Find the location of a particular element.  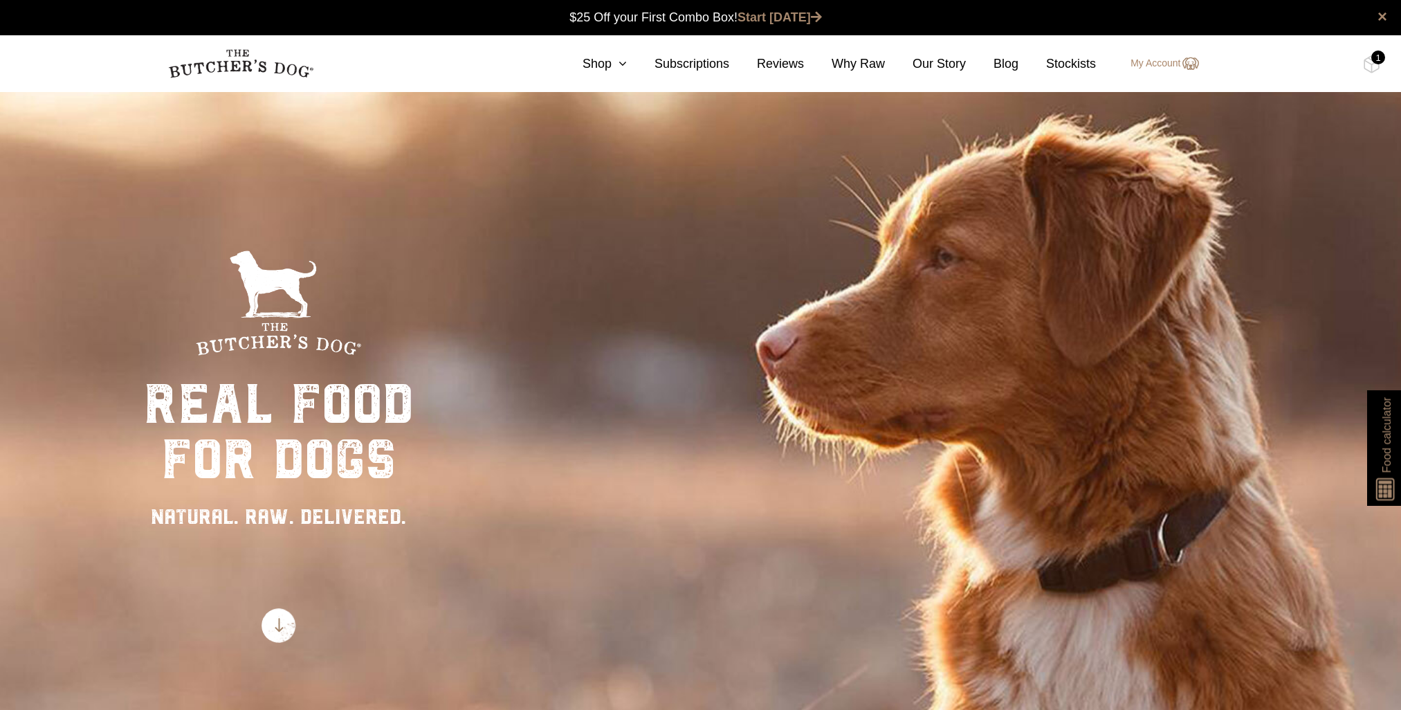

a: Shop is located at coordinates (591, 64).